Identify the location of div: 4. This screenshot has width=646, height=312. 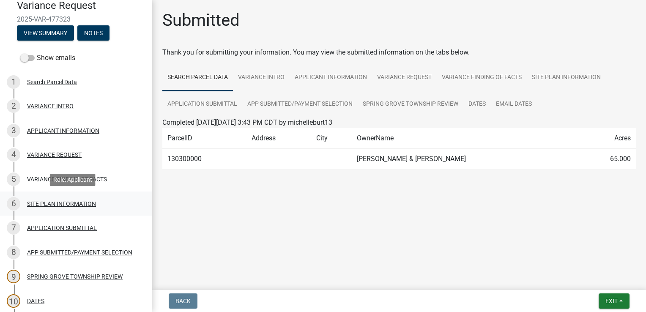
(14, 155).